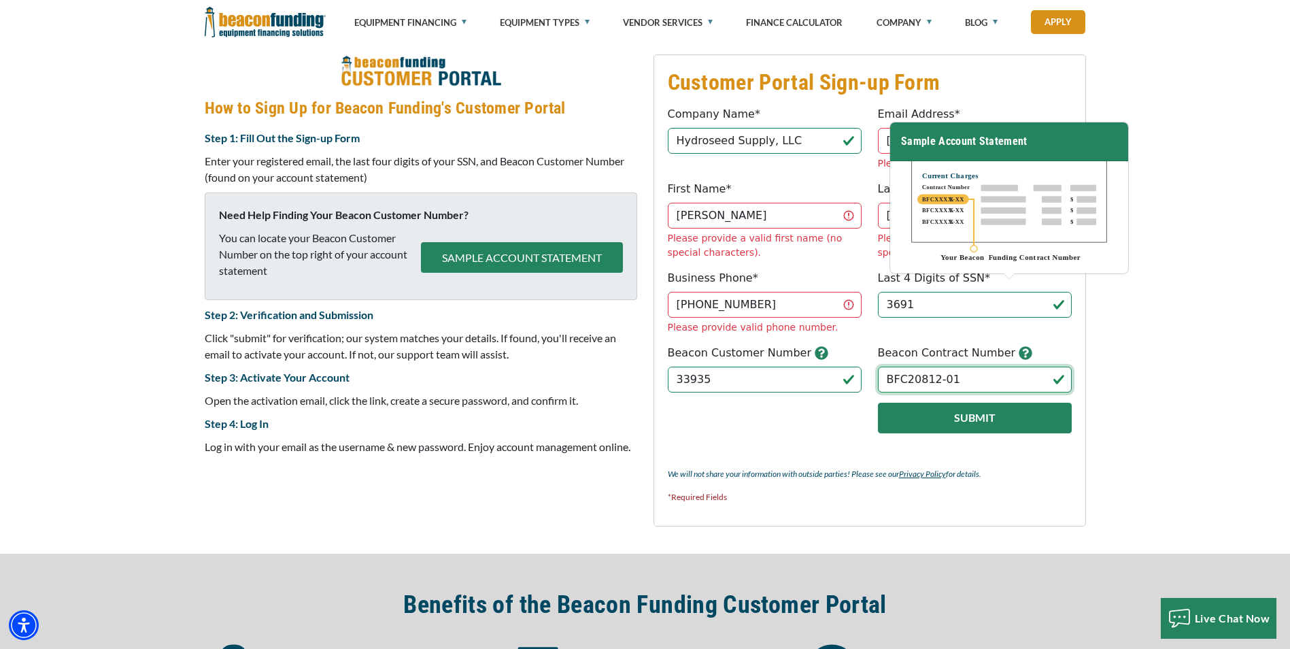 This screenshot has width=1290, height=649. Describe the element at coordinates (421, 169) in the screenshot. I see `p: Enter your registered email, the last four digits of your SSN, and Beacon Customer Number (found ...` at that location.